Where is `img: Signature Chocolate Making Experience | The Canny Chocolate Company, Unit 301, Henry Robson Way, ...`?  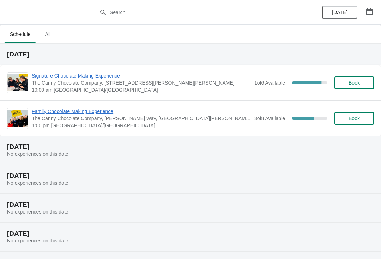
img: Signature Chocolate Making Experience | The Canny Chocolate Company, Unit 301, Henry Robson Way, ... is located at coordinates (18, 83).